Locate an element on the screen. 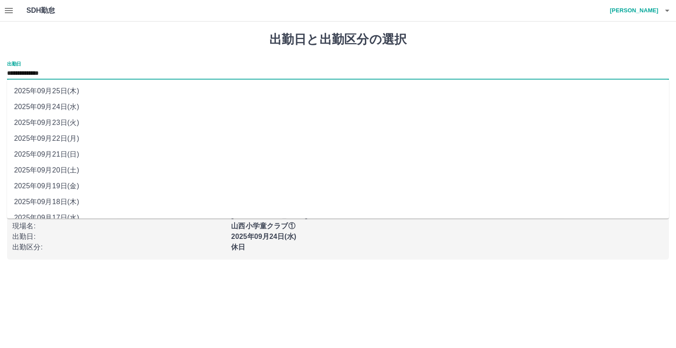 This screenshot has width=676, height=348. li: 2025年09月21日(日) is located at coordinates (338, 155).